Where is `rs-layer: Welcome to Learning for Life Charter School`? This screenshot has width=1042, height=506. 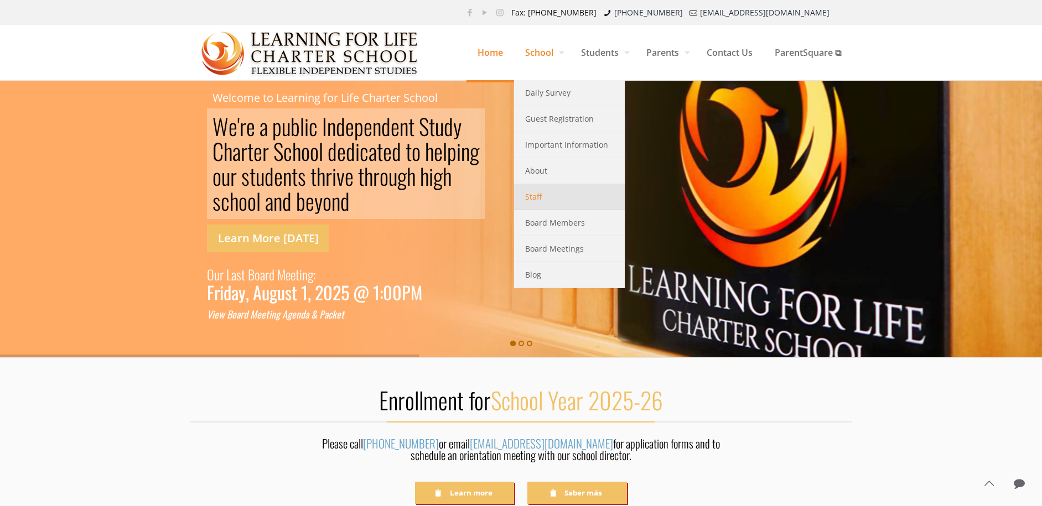
rs-layer: Welcome to Learning for Life Charter School is located at coordinates (325, 98).